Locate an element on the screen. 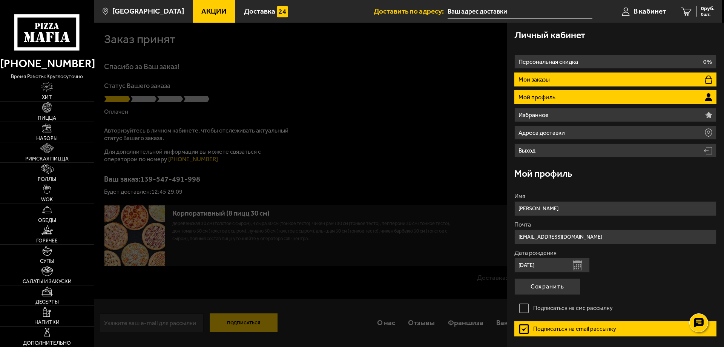  input: Ваша дата рождения is located at coordinates (552, 265).